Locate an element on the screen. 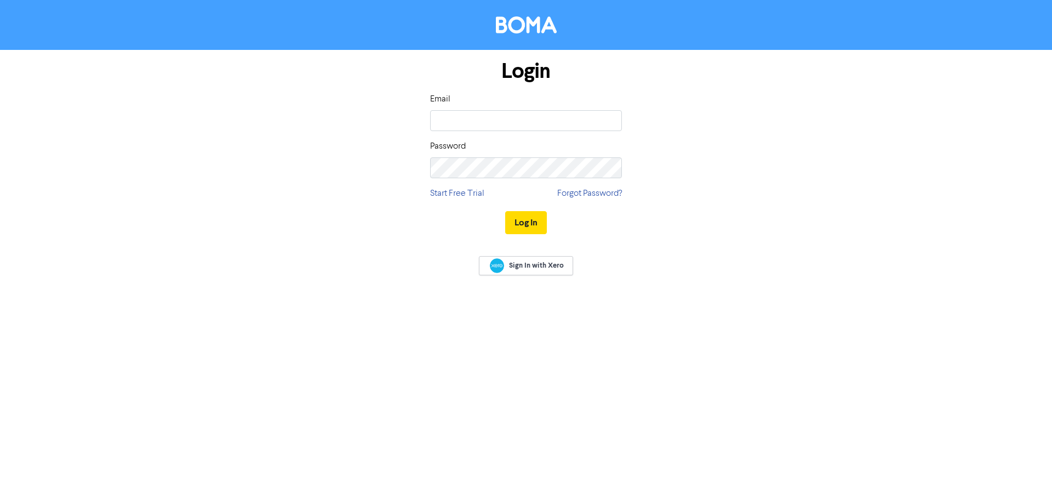 This screenshot has width=1052, height=504. img: BOMA Logo is located at coordinates (526, 25).